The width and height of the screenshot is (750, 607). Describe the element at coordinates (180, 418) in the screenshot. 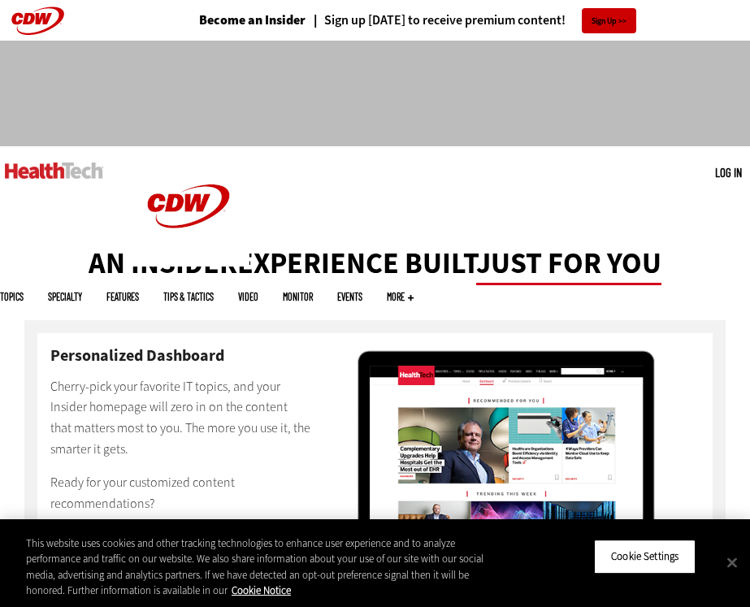

I see `p: Cherry-pick your favorite IT topics, and your Insider homepage will zero in on the content that m...` at that location.